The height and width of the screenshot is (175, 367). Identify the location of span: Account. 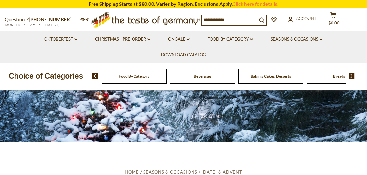
(306, 18).